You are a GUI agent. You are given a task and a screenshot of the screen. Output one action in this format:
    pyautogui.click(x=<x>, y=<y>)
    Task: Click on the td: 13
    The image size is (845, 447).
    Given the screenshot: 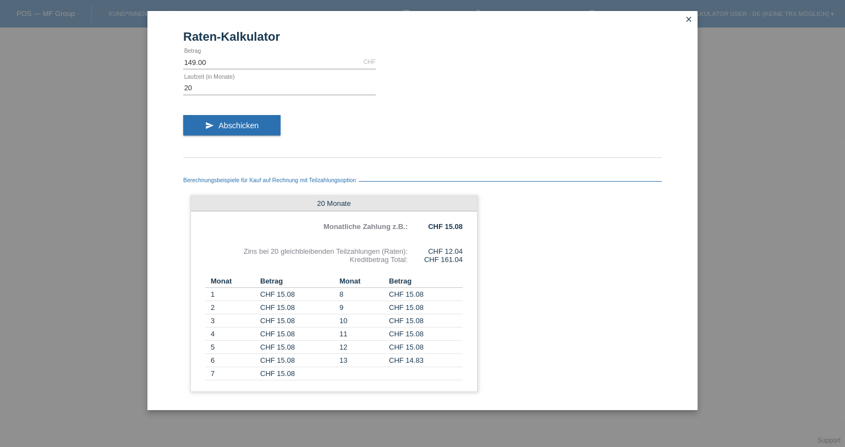 What is the action you would take?
    pyautogui.click(x=362, y=360)
    